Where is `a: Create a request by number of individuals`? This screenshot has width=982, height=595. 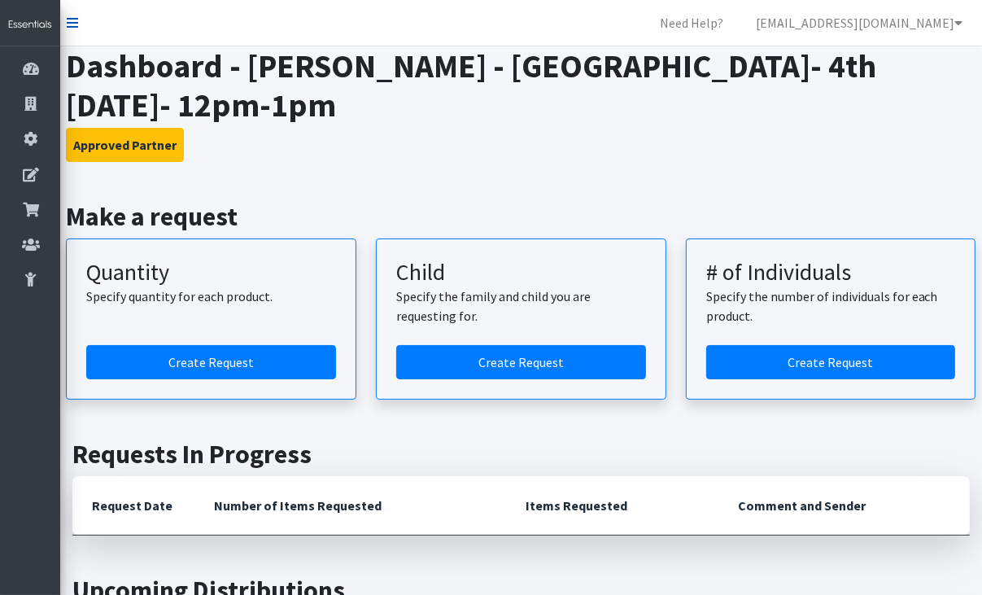
a: Create a request by number of individuals is located at coordinates (831, 362).